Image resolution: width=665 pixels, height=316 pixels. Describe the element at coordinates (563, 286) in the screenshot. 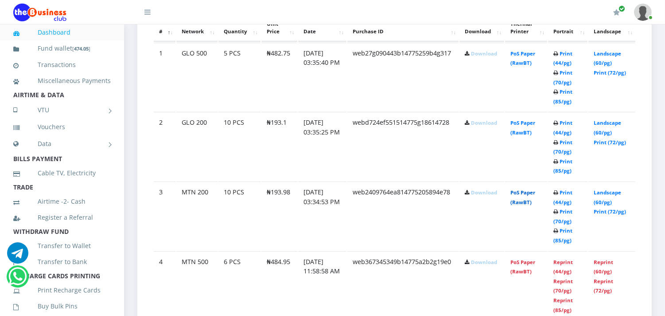

I see `a: Reprint (70/pg)` at that location.